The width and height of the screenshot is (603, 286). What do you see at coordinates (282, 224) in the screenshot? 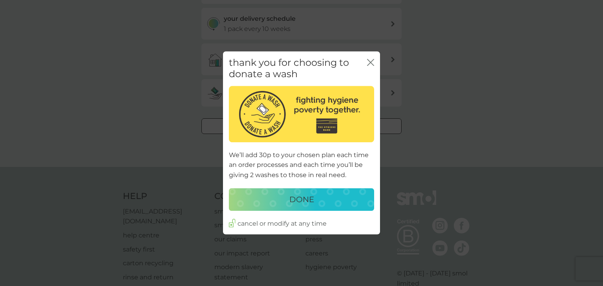
I see `p: cancel or modify at any time` at bounding box center [282, 224].